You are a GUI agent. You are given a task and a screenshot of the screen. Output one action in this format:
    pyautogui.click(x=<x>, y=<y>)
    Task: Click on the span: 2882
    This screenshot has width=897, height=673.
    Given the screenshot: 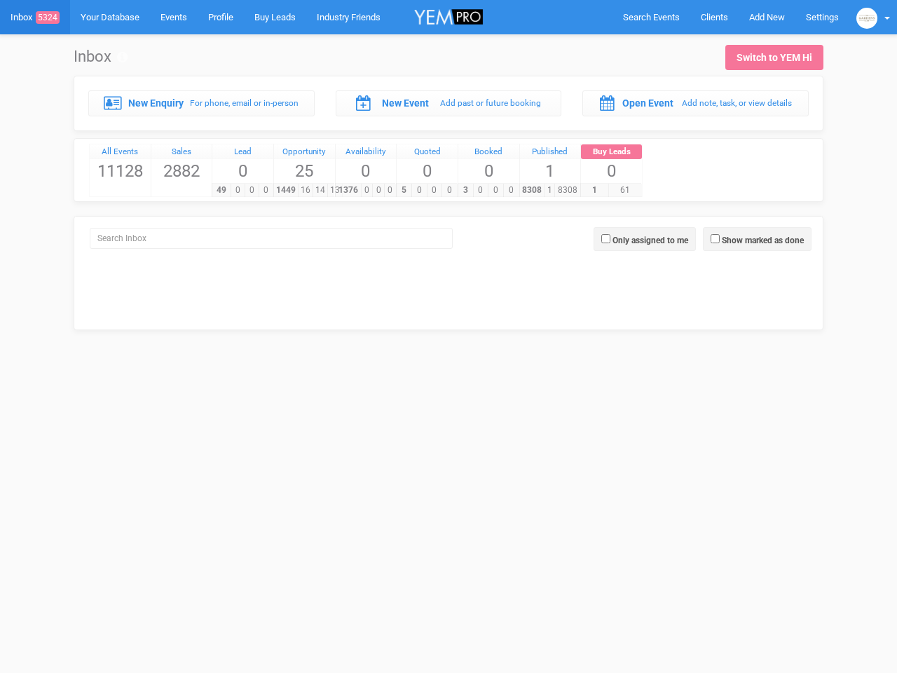 What is the action you would take?
    pyautogui.click(x=181, y=171)
    